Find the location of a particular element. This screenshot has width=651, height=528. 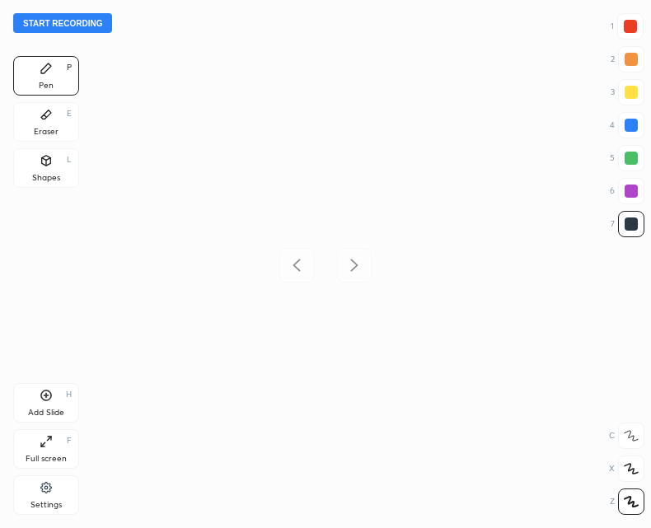

div: 4 is located at coordinates (627, 125).